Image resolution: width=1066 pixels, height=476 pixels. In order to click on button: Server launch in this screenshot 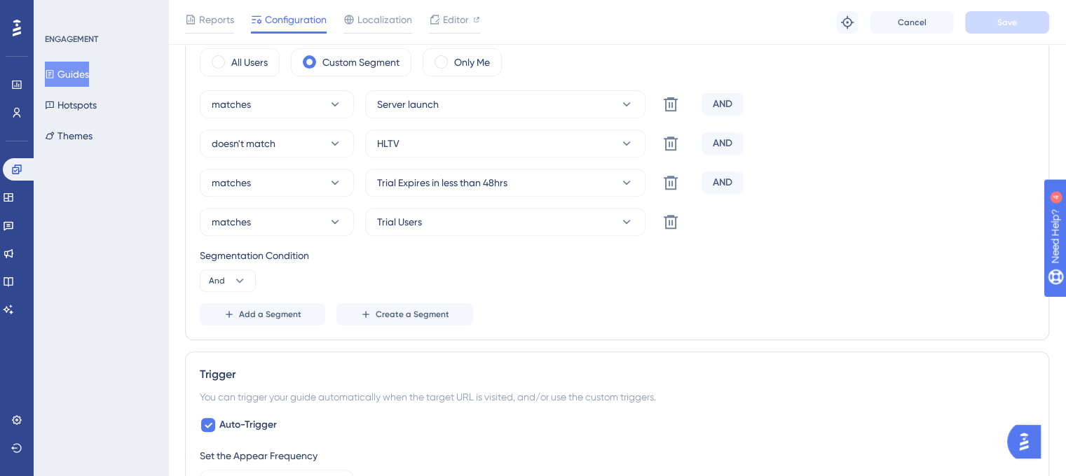, I will do `click(505, 104)`.